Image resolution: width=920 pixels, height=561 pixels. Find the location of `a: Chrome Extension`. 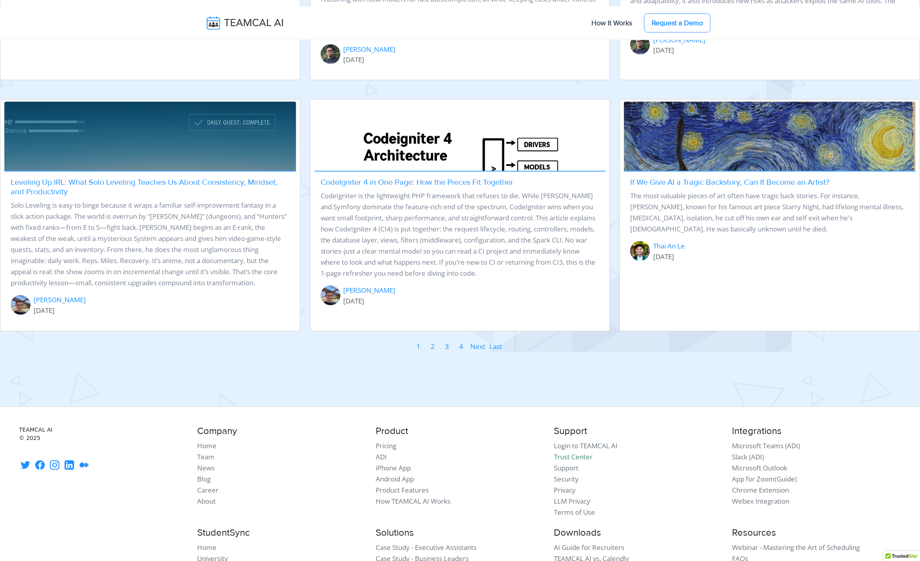

a: Chrome Extension is located at coordinates (761, 490).